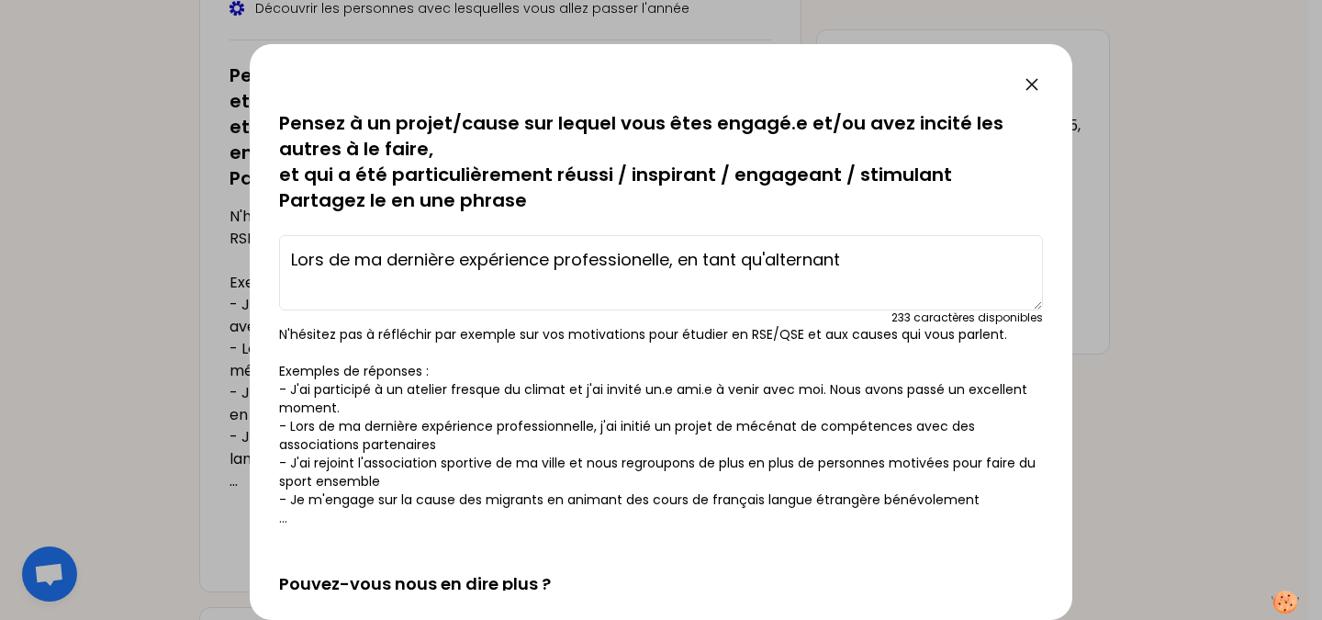  I want to click on p: Pensez à un projet/cause sur lequel vous êtes engagé.e et/ou avez incité les autres à le faire, e..., so click(661, 162).